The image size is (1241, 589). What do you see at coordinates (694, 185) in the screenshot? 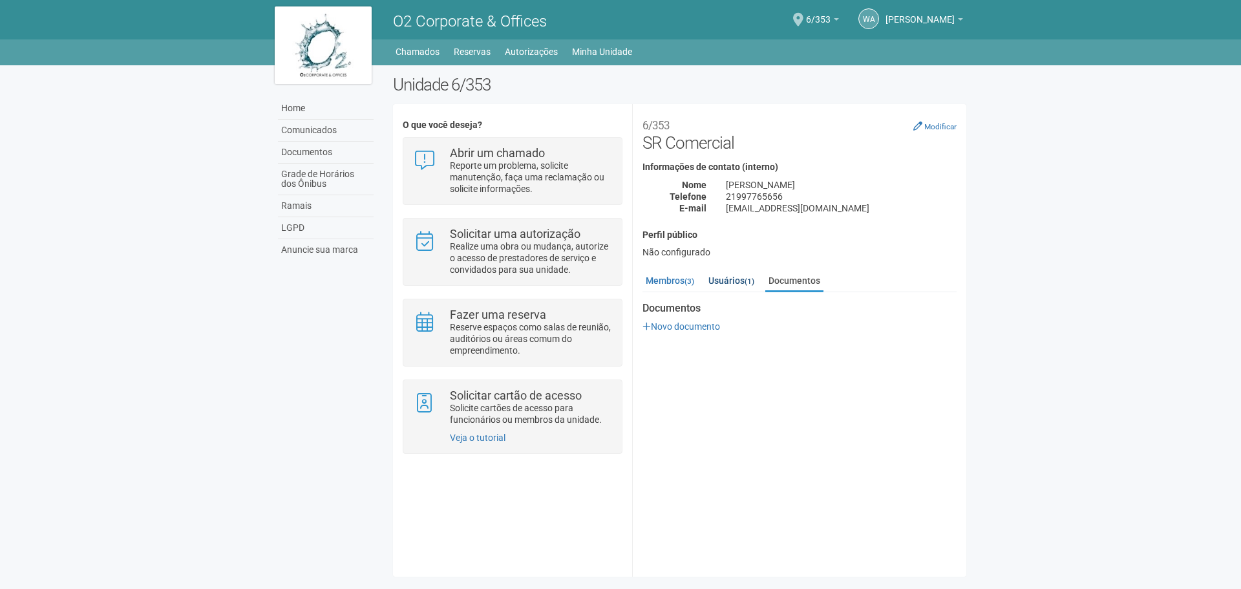
I see `strong: Nome` at bounding box center [694, 185].